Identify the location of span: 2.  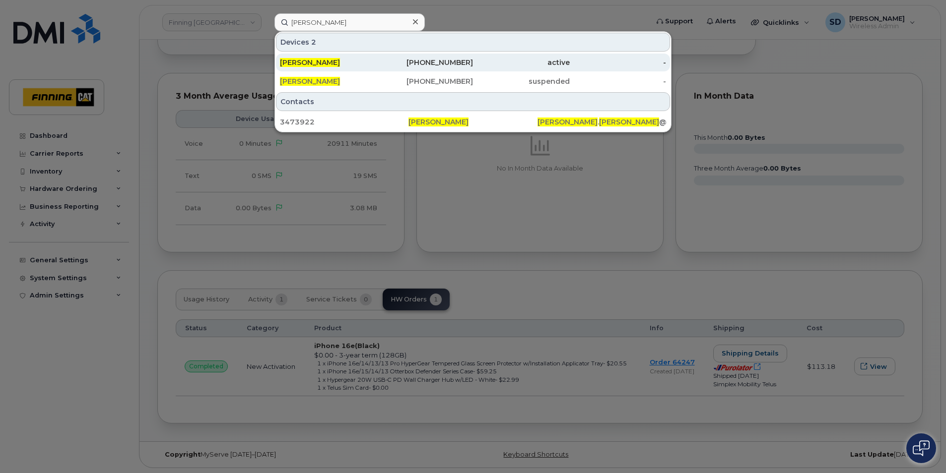
(314, 42).